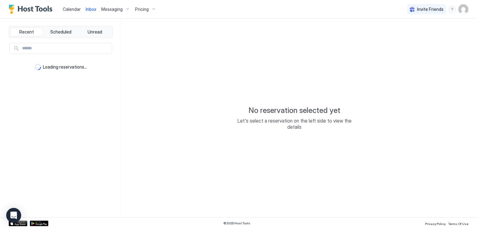 Image resolution: width=477 pixels, height=229 pixels. I want to click on a: Privacy Policy, so click(436, 223).